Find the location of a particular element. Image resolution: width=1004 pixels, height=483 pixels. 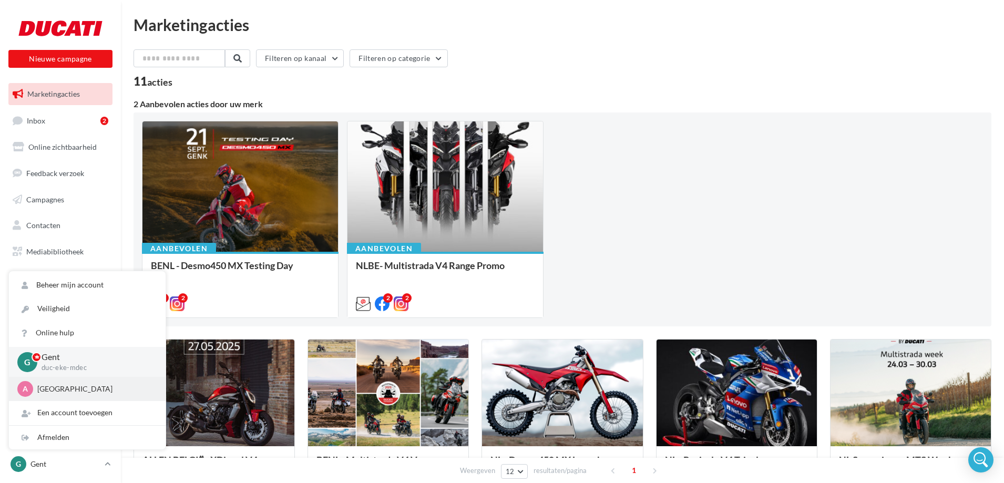

span: Contacten is located at coordinates (43, 225).